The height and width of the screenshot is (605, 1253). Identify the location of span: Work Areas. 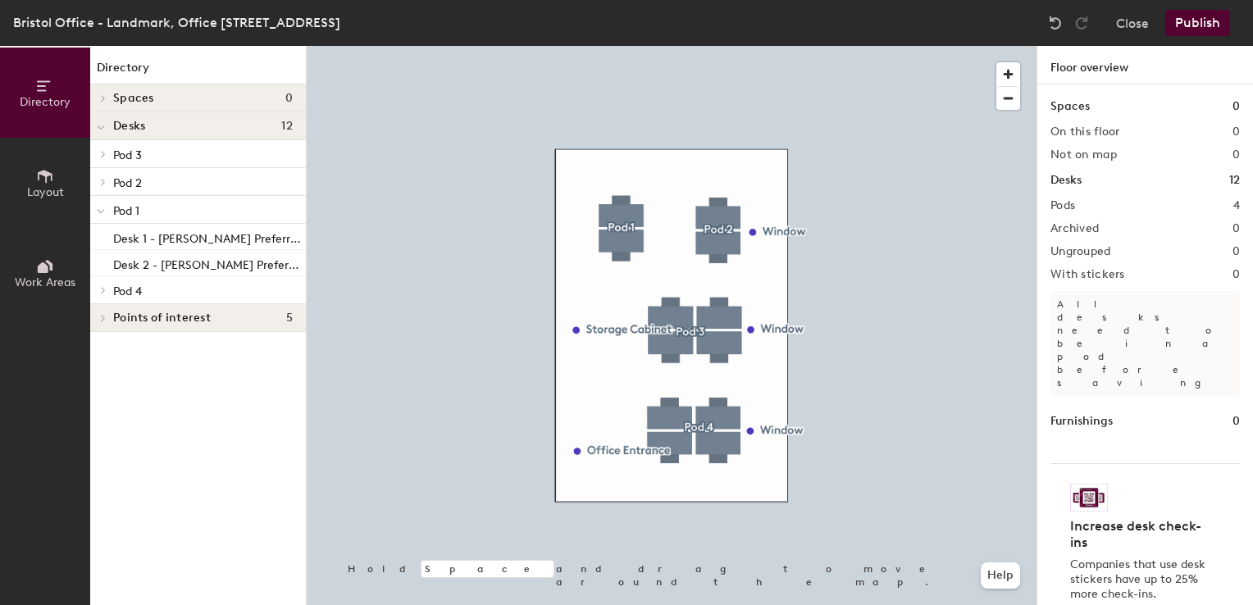
(45, 282).